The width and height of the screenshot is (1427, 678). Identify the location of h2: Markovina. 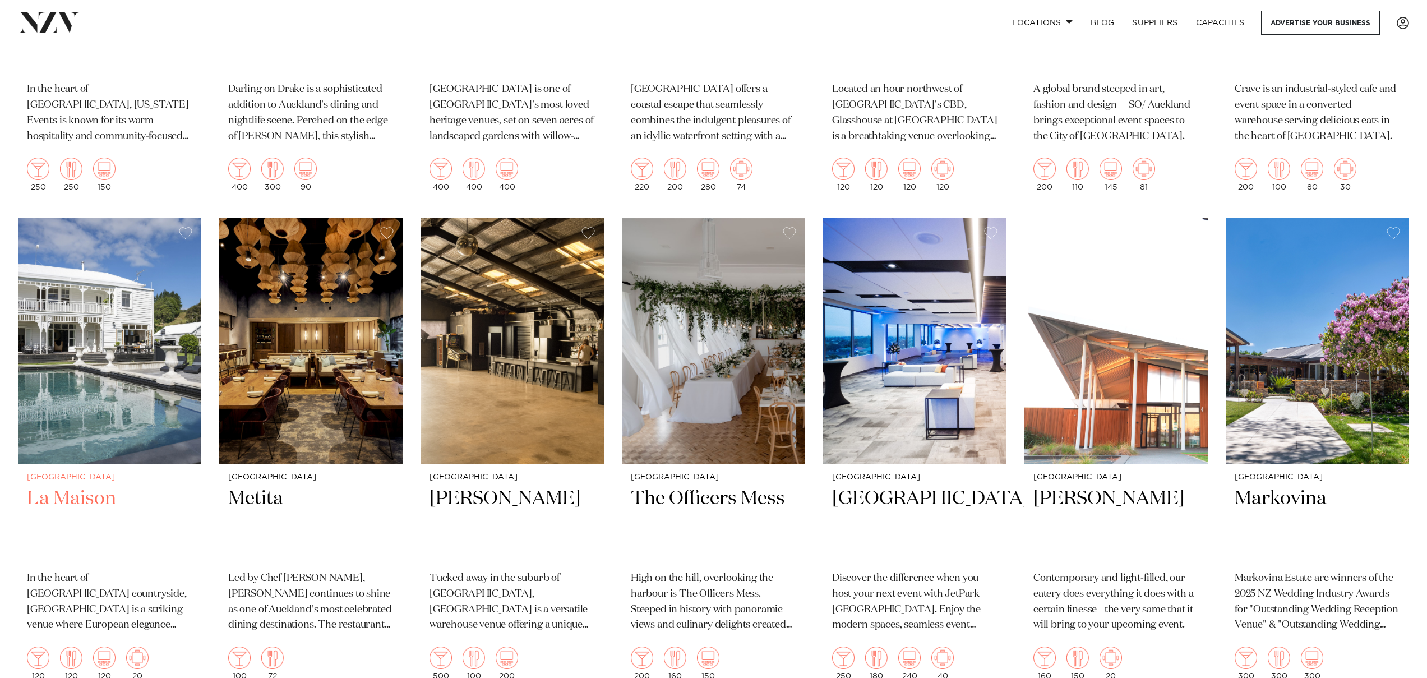
(1317, 524).